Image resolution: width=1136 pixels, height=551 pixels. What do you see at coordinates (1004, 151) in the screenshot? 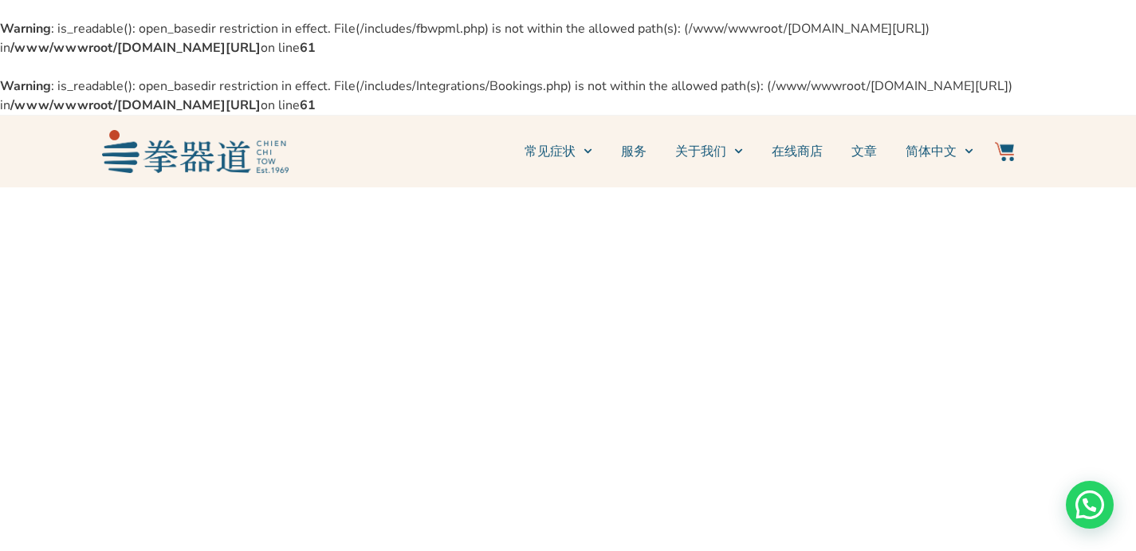
I see `img: Website Icon-03` at bounding box center [1004, 151].